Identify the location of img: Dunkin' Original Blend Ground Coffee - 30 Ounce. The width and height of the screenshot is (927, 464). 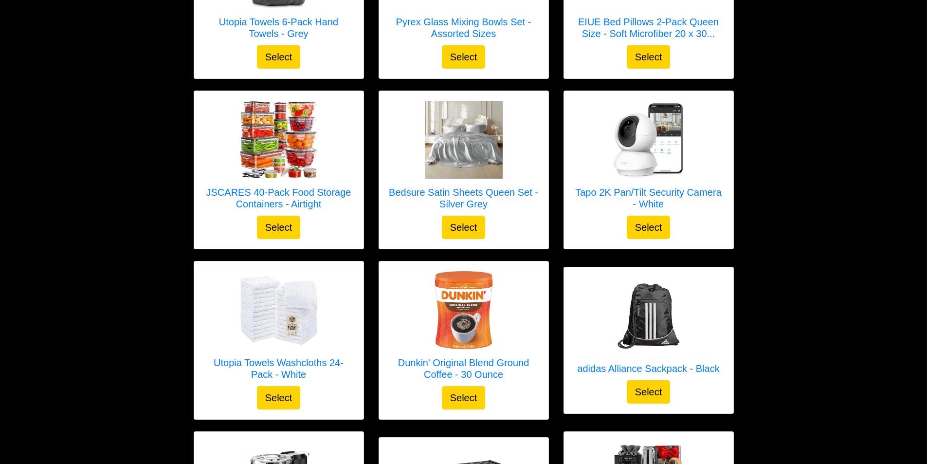
(464, 310).